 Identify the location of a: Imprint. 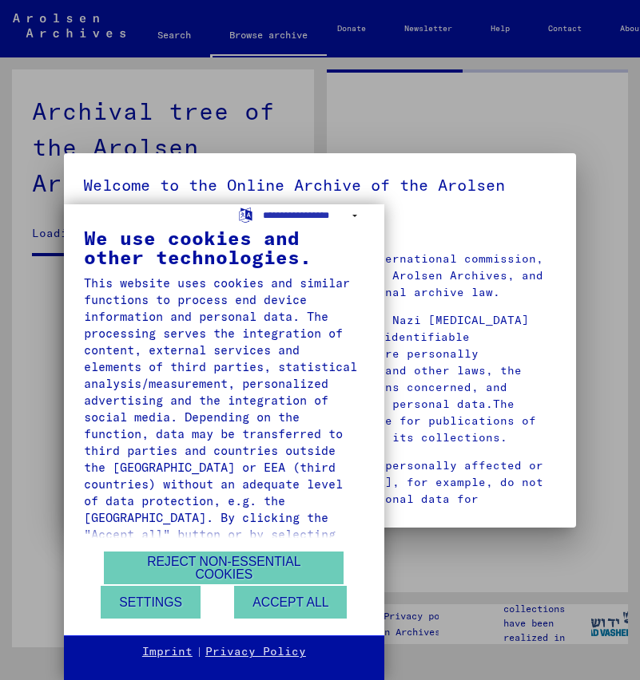
(167, 652).